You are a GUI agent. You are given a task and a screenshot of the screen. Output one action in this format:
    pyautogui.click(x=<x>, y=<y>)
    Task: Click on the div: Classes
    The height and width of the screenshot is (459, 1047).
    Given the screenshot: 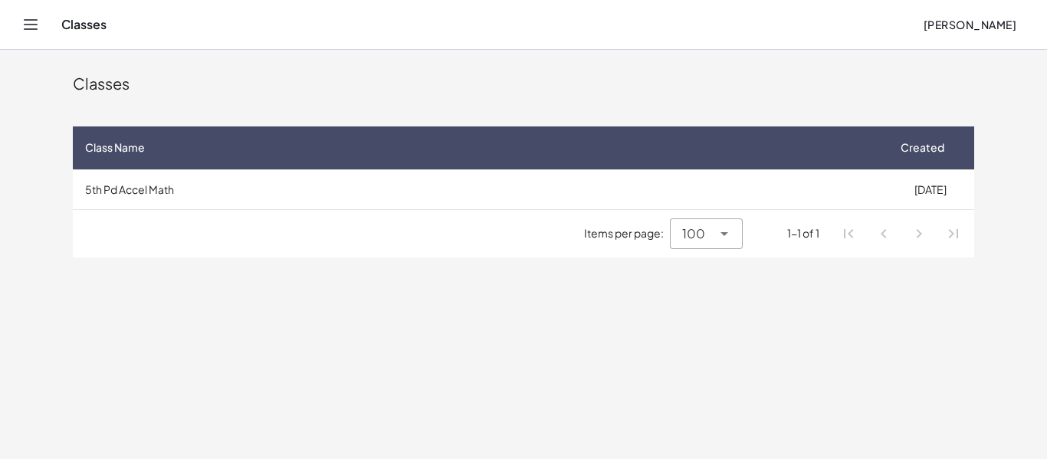 What is the action you would take?
    pyautogui.click(x=523, y=84)
    